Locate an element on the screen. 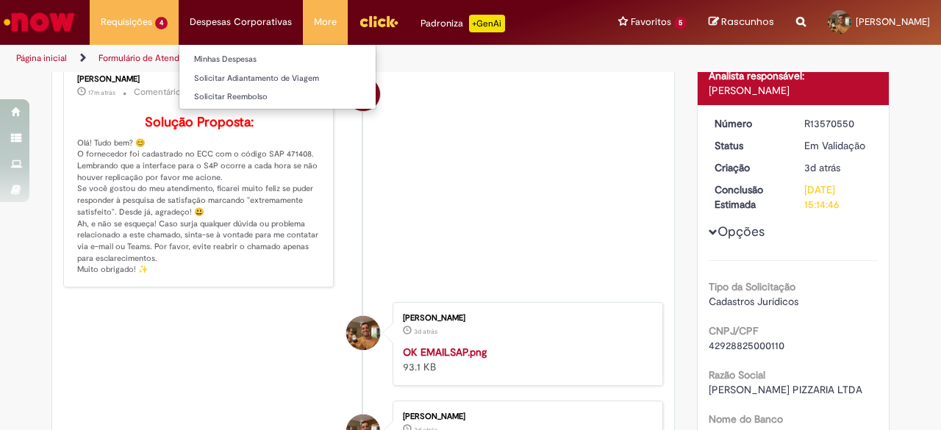 This screenshot has width=941, height=430. b: Tipo da Solicitação is located at coordinates (752, 287).